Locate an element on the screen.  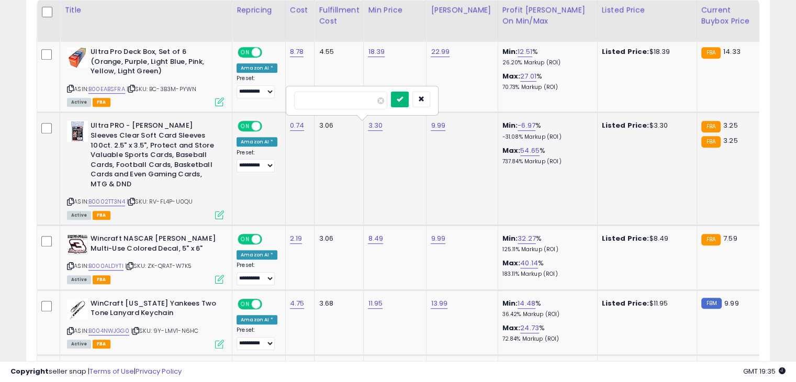
a: 8.78 is located at coordinates (297, 52).